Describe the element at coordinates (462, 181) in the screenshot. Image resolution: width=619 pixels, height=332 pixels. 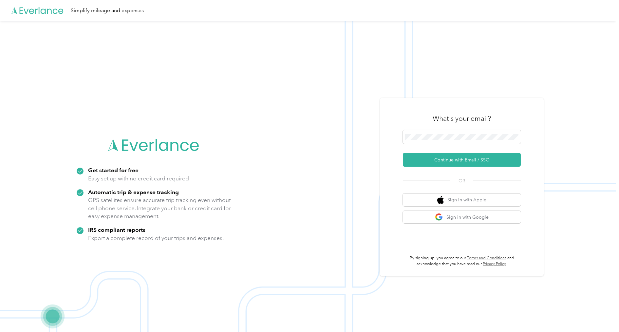
I see `span: OR` at that location.